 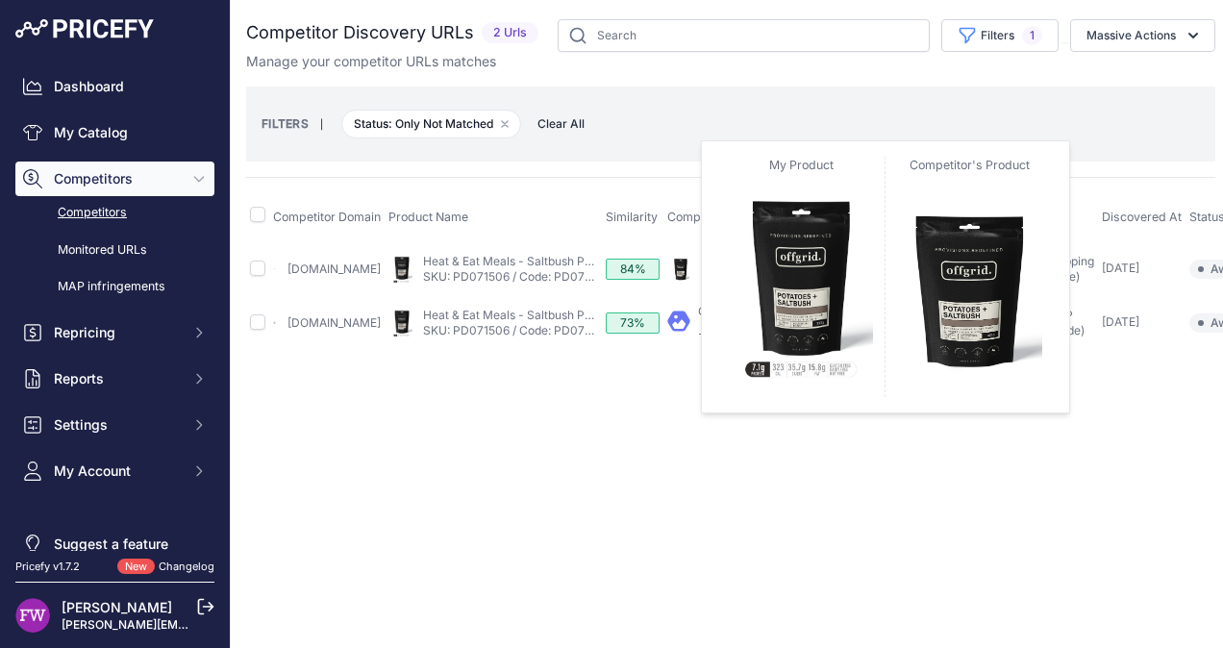 What do you see at coordinates (114, 471) in the screenshot?
I see `button: My Account` at bounding box center [114, 471].